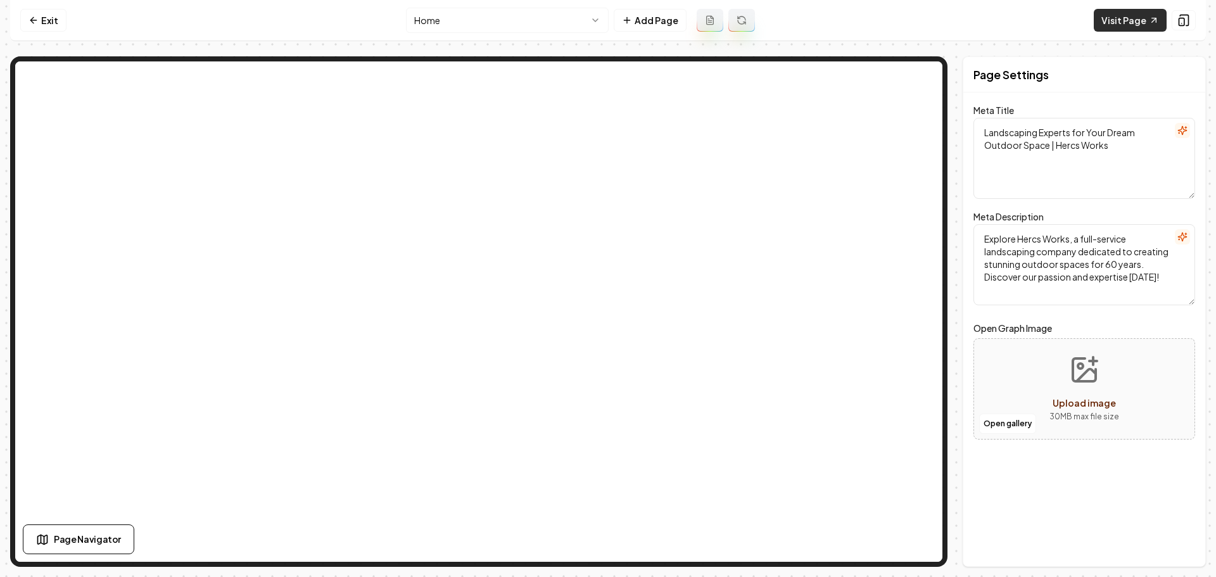 The image size is (1216, 577). I want to click on button: Add admin page prompt, so click(710, 20).